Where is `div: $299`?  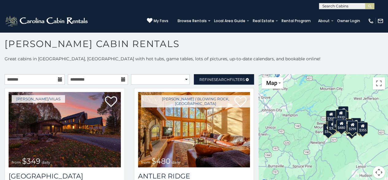 div: $299 is located at coordinates (353, 126).